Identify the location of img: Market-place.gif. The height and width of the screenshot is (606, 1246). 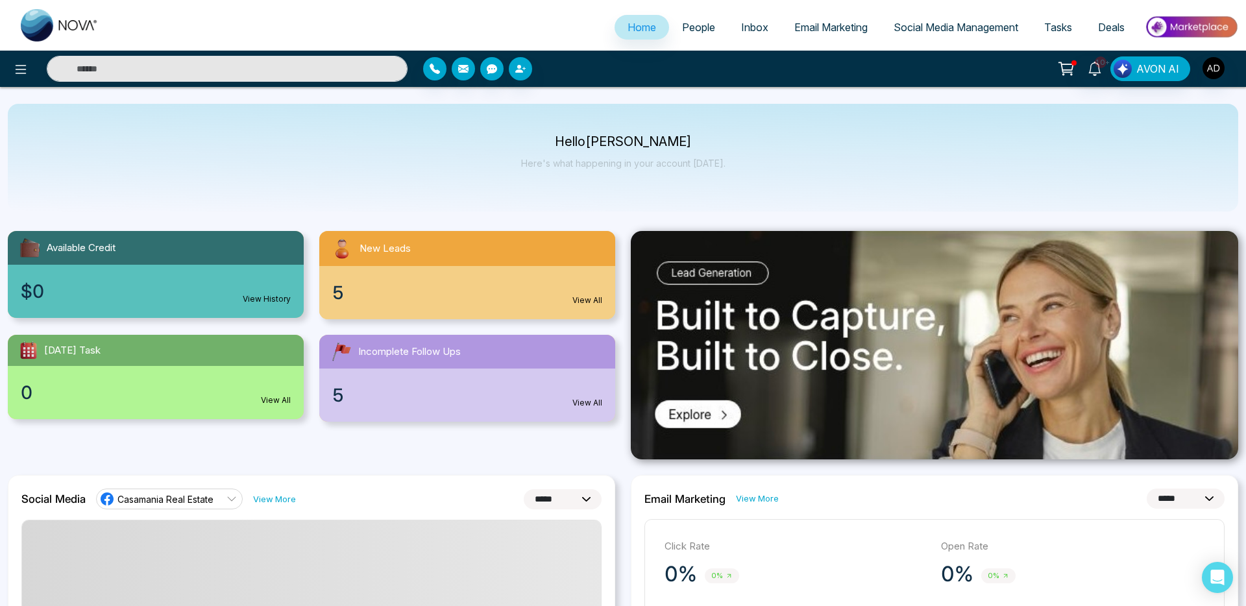
(1191, 27).